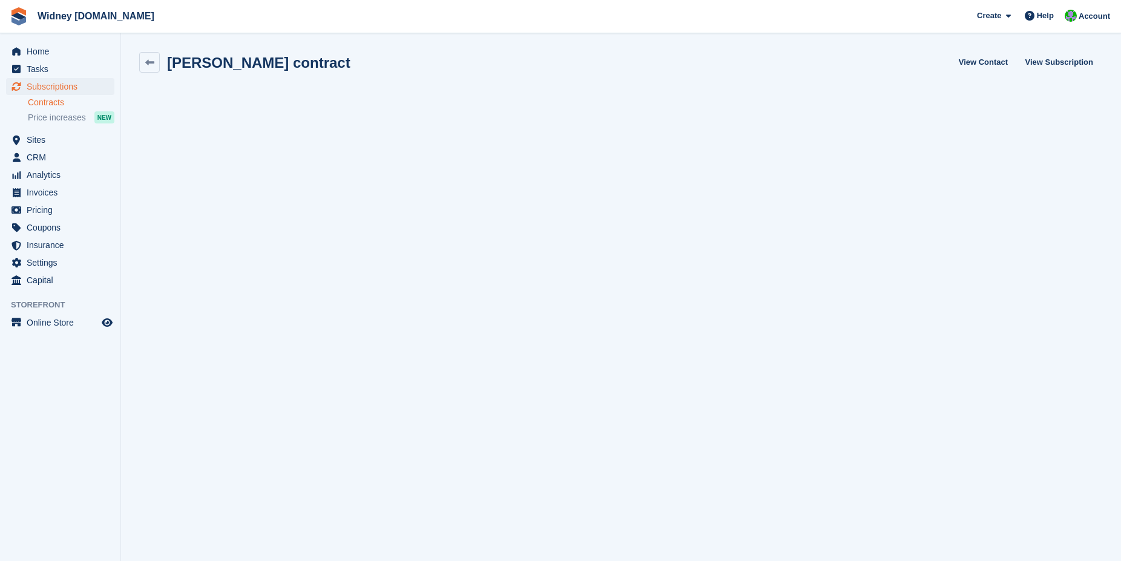 This screenshot has width=1121, height=561. I want to click on span: Pricing, so click(63, 210).